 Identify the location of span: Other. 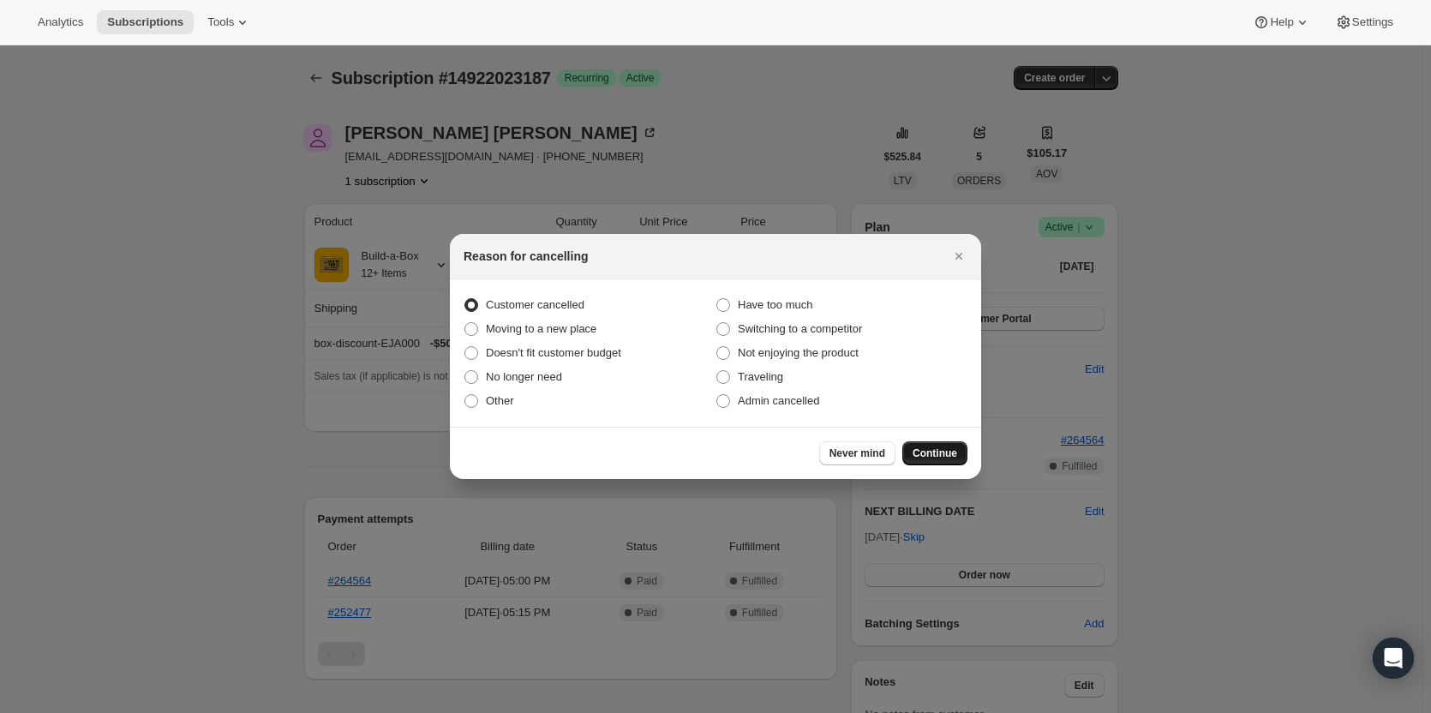
(500, 400).